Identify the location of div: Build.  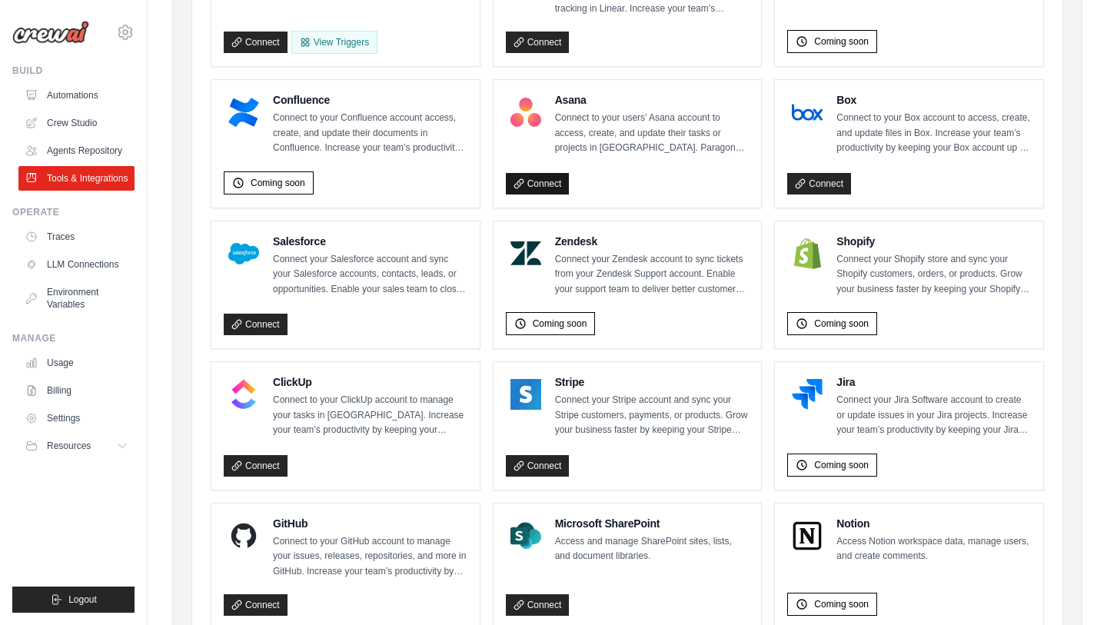
(73, 71).